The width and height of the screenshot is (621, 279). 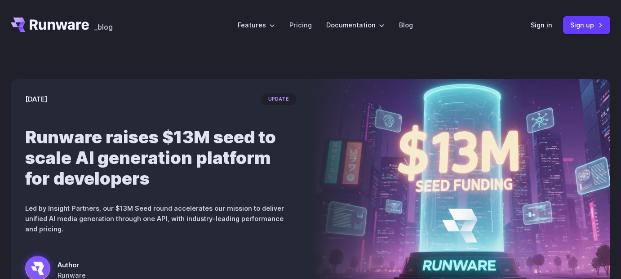 I want to click on a: Sign up, so click(x=587, y=25).